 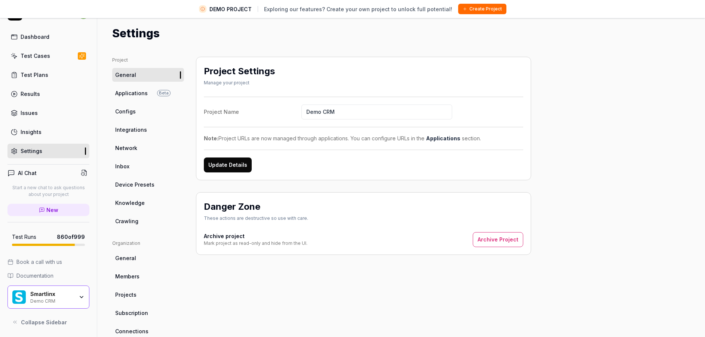 What do you see at coordinates (148, 313) in the screenshot?
I see `a: Subscription` at bounding box center [148, 313].